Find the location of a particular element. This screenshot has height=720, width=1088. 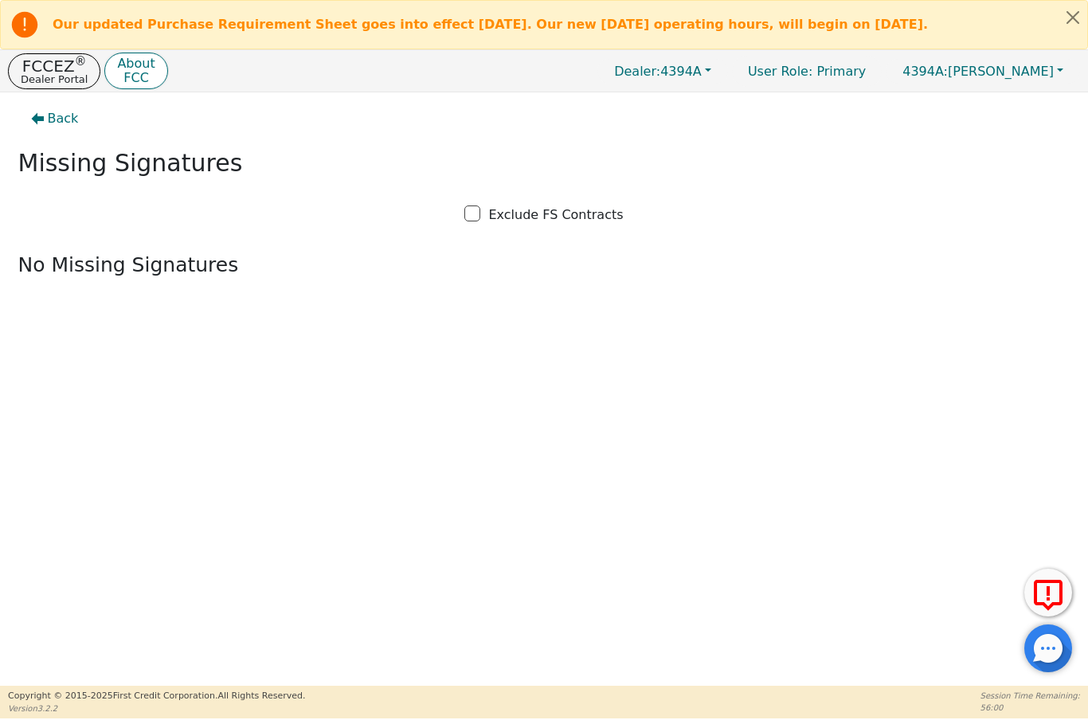

p: About is located at coordinates (135, 64).